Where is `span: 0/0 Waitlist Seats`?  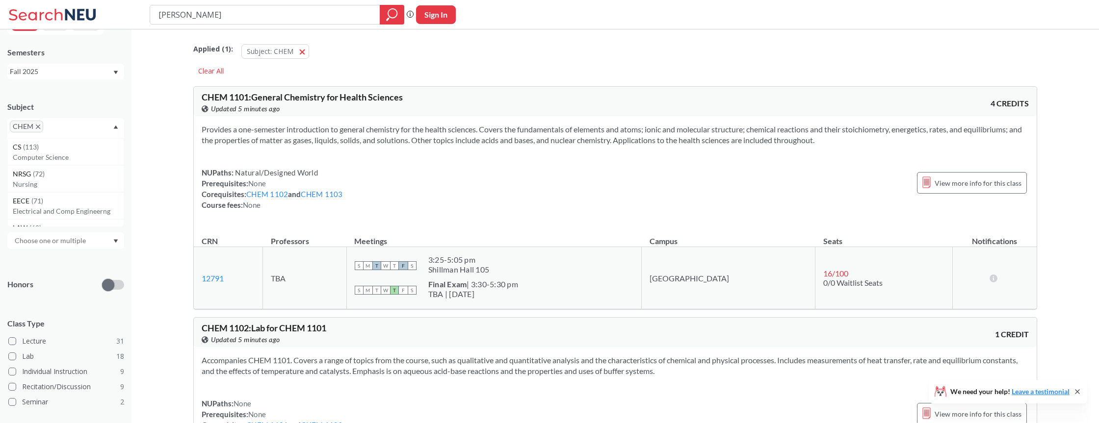
span: 0/0 Waitlist Seats is located at coordinates (853, 283).